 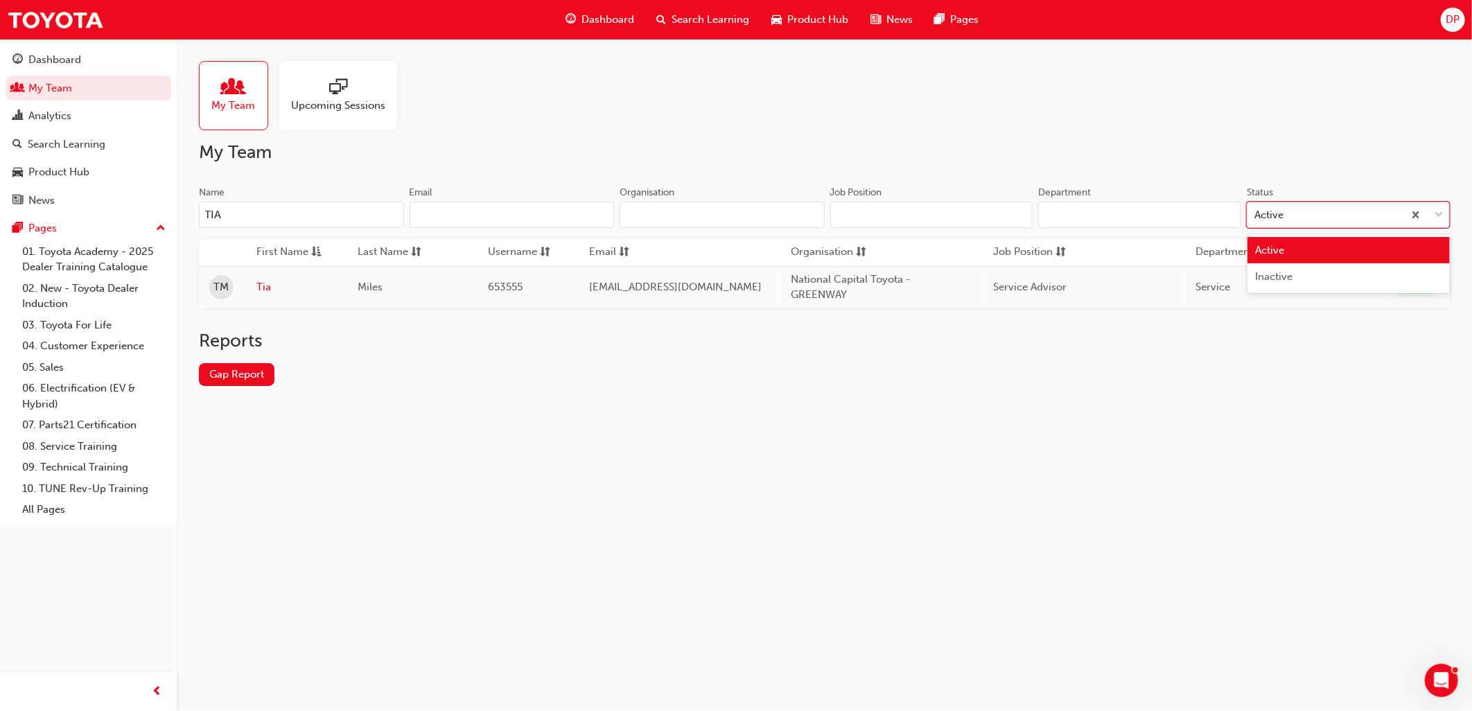 I want to click on a: Gap Report, so click(x=236, y=374).